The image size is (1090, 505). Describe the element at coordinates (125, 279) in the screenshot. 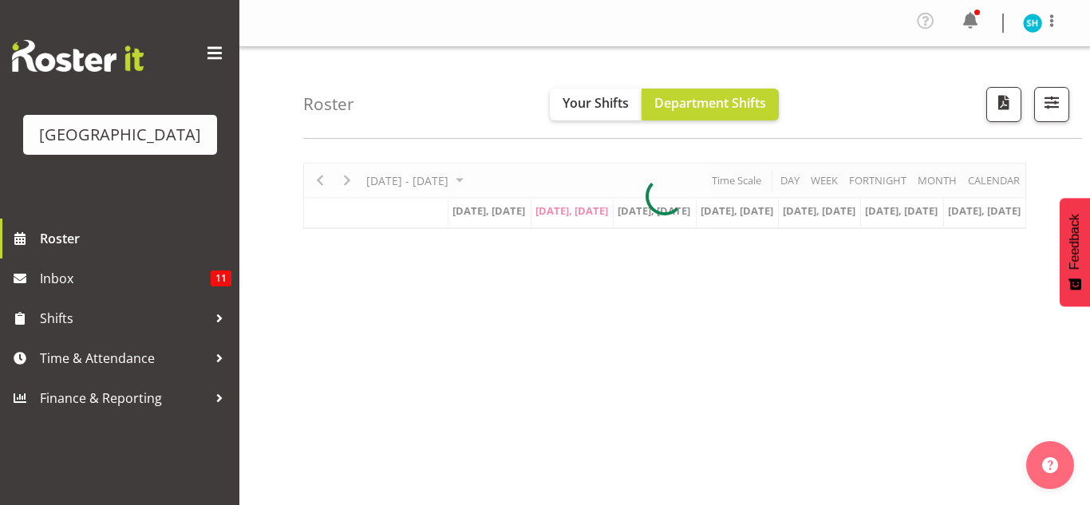

I see `span: Inbox` at that location.